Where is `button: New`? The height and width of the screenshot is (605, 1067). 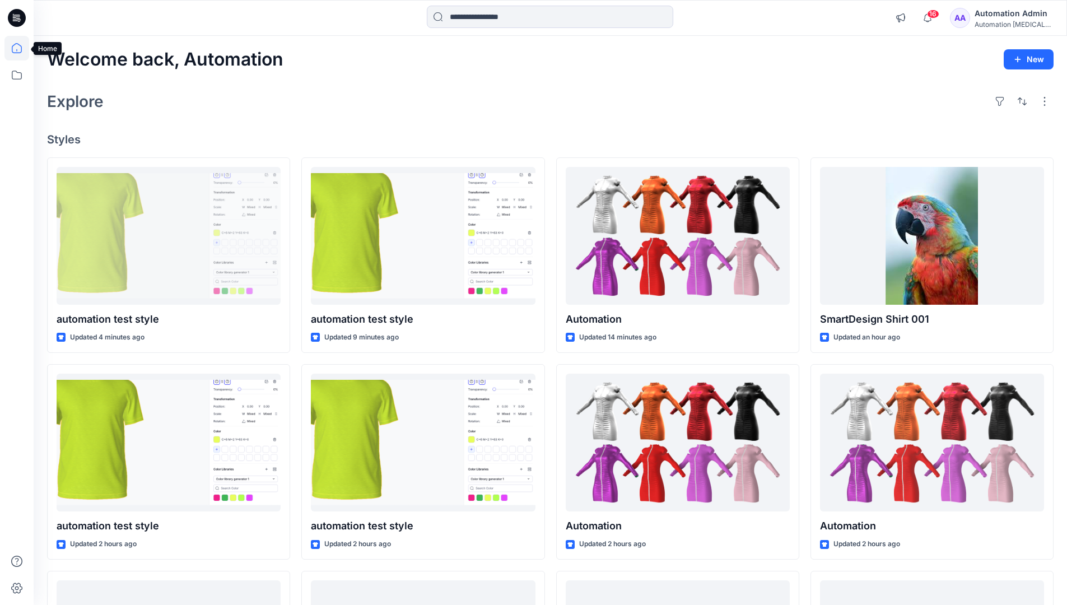 button: New is located at coordinates (1028, 59).